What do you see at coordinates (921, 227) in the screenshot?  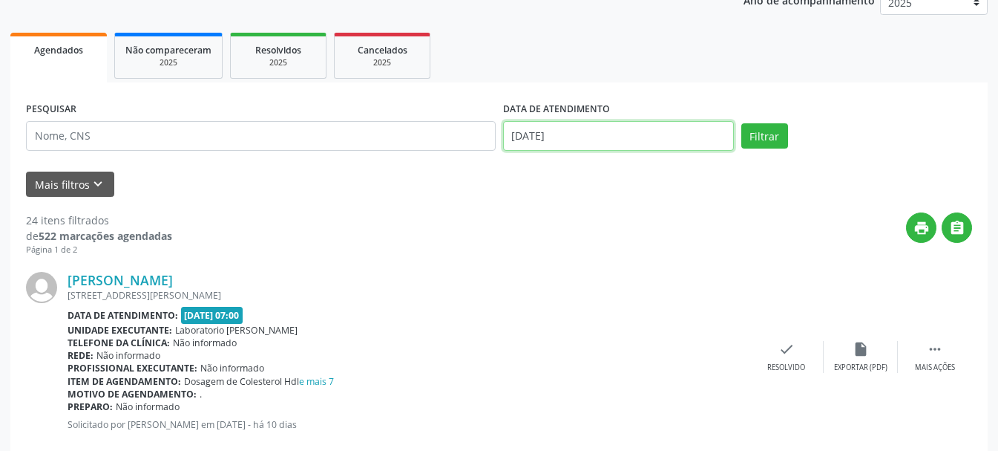 I see `button: print` at bounding box center [921, 227].